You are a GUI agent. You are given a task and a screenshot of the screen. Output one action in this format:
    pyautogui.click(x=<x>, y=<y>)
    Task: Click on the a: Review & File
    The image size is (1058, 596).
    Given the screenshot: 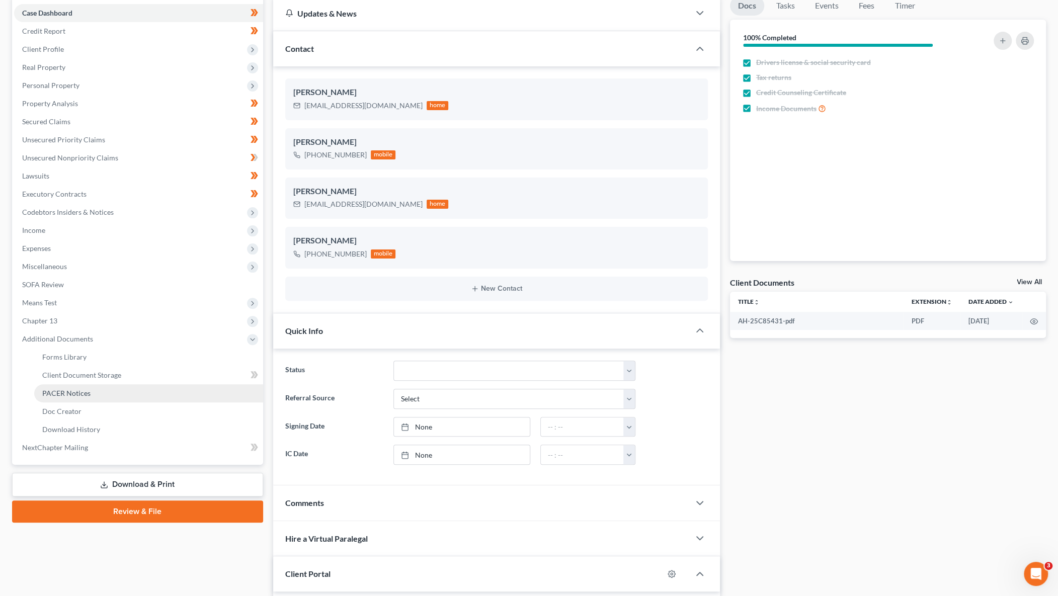 What is the action you would take?
    pyautogui.click(x=137, y=511)
    